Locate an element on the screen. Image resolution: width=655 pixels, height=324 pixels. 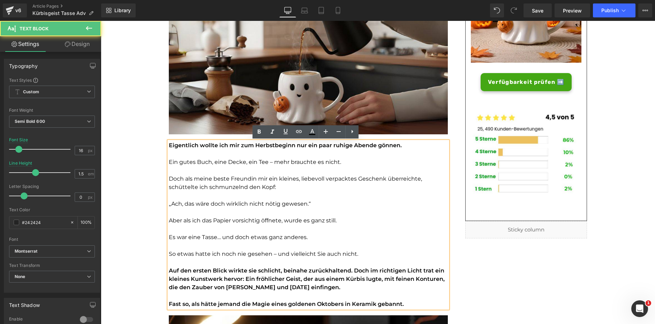
span: Preview is located at coordinates (572, 10).